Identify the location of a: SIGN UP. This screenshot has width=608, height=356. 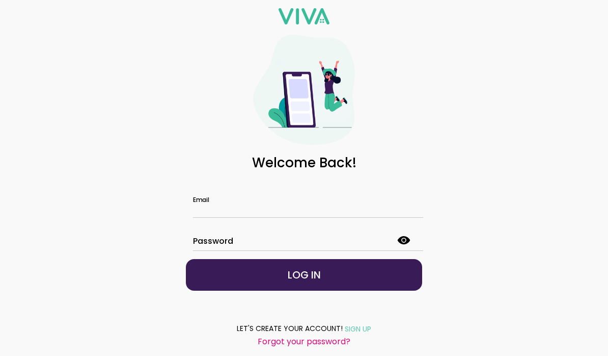
(357, 328).